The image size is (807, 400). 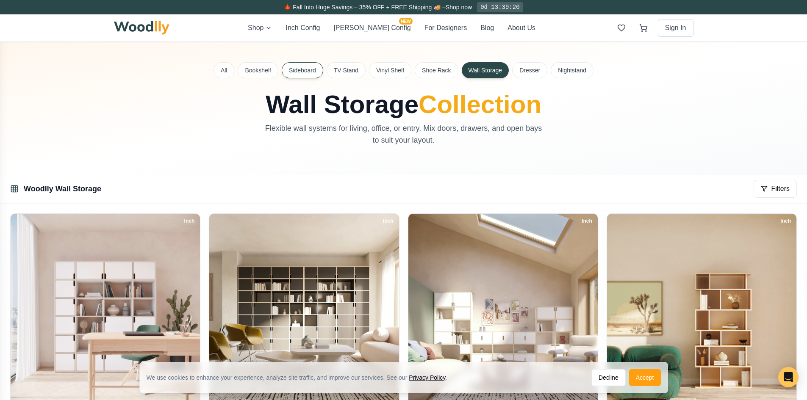 What do you see at coordinates (500, 7) in the screenshot?
I see `div: 0d 13:39:20` at bounding box center [500, 7].